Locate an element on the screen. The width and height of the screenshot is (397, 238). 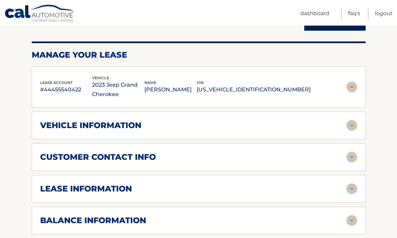
h2: balance information is located at coordinates (93, 220).